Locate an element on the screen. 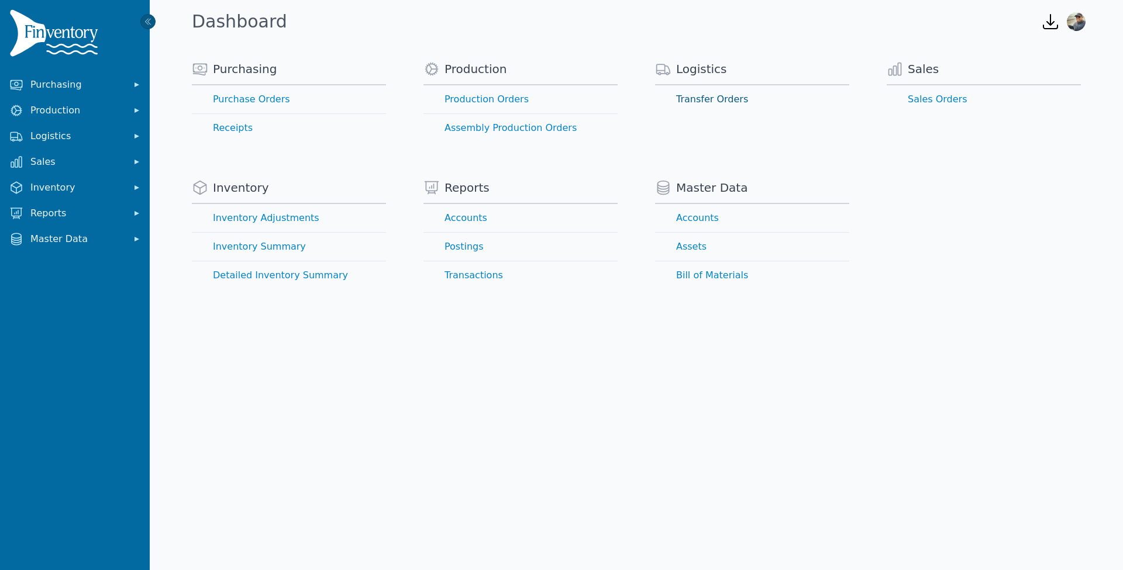 This screenshot has height=570, width=1123. a: Postings is located at coordinates (520, 247).